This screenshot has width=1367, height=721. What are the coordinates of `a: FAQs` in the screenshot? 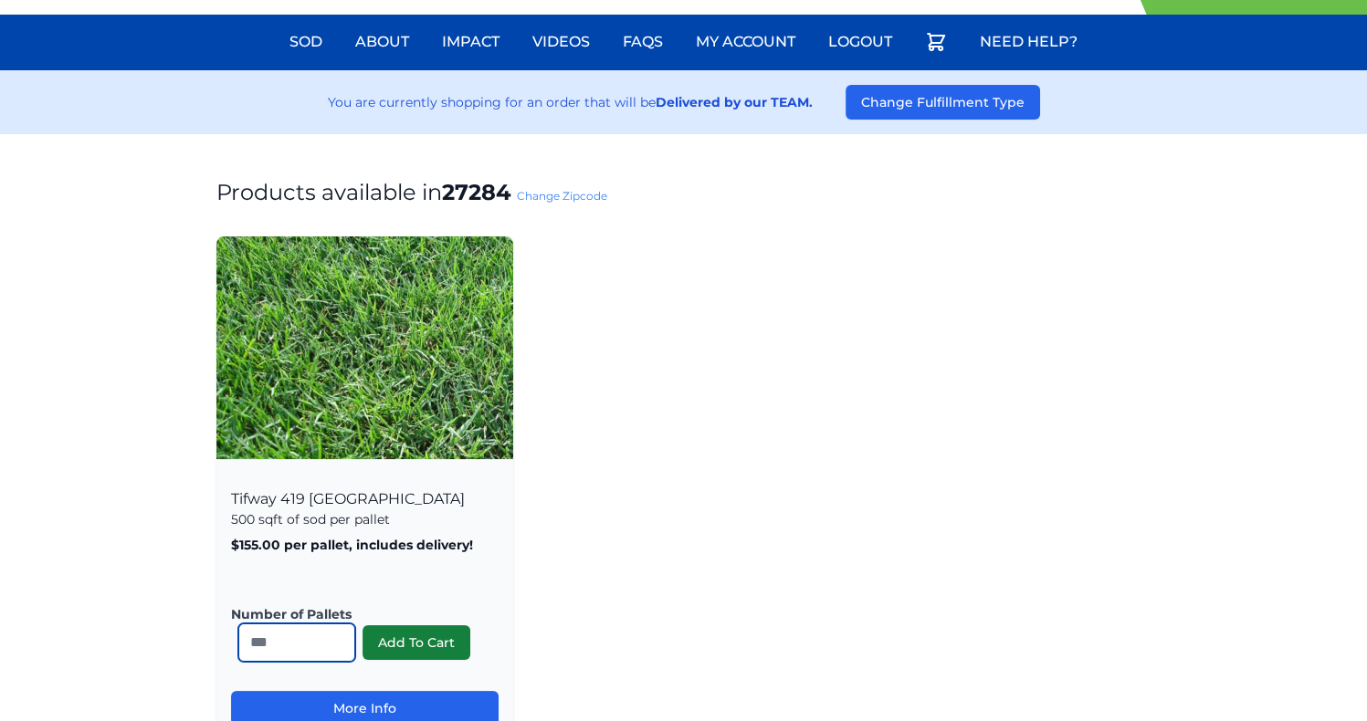 It's located at (643, 42).